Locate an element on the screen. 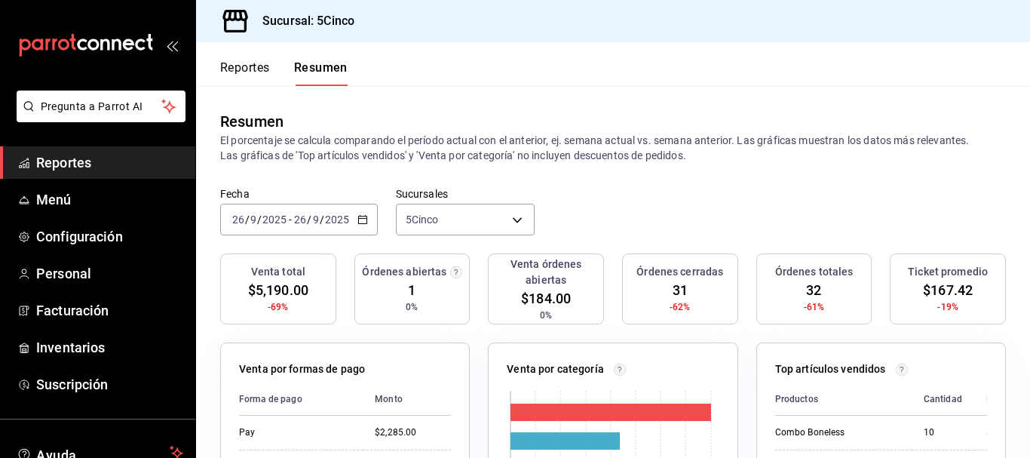 Image resolution: width=1030 pixels, height=458 pixels. label: Fecha is located at coordinates (299, 194).